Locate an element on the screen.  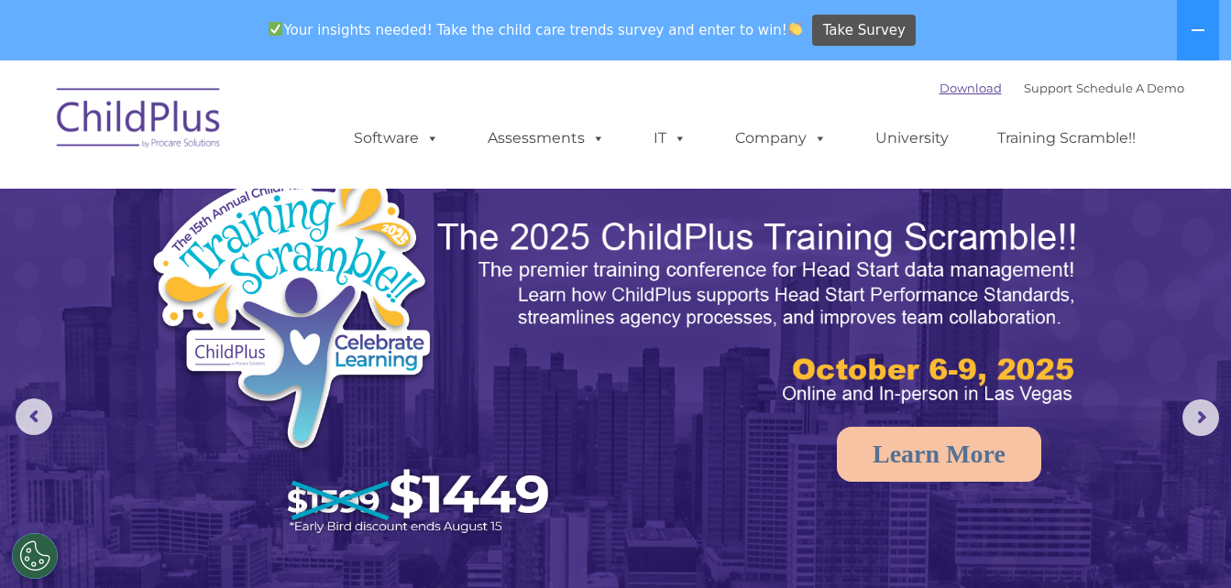
a: Learn More is located at coordinates (939, 455).